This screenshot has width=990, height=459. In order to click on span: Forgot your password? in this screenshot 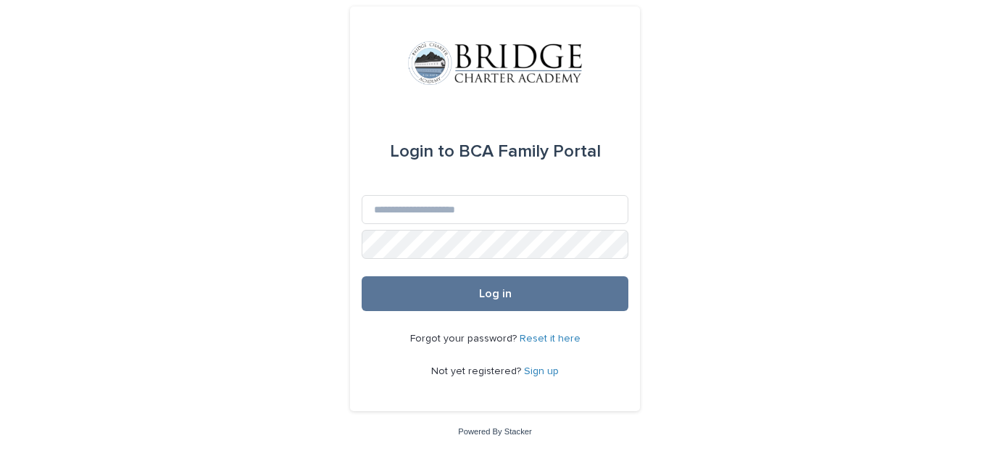, I will do `click(464, 338)`.